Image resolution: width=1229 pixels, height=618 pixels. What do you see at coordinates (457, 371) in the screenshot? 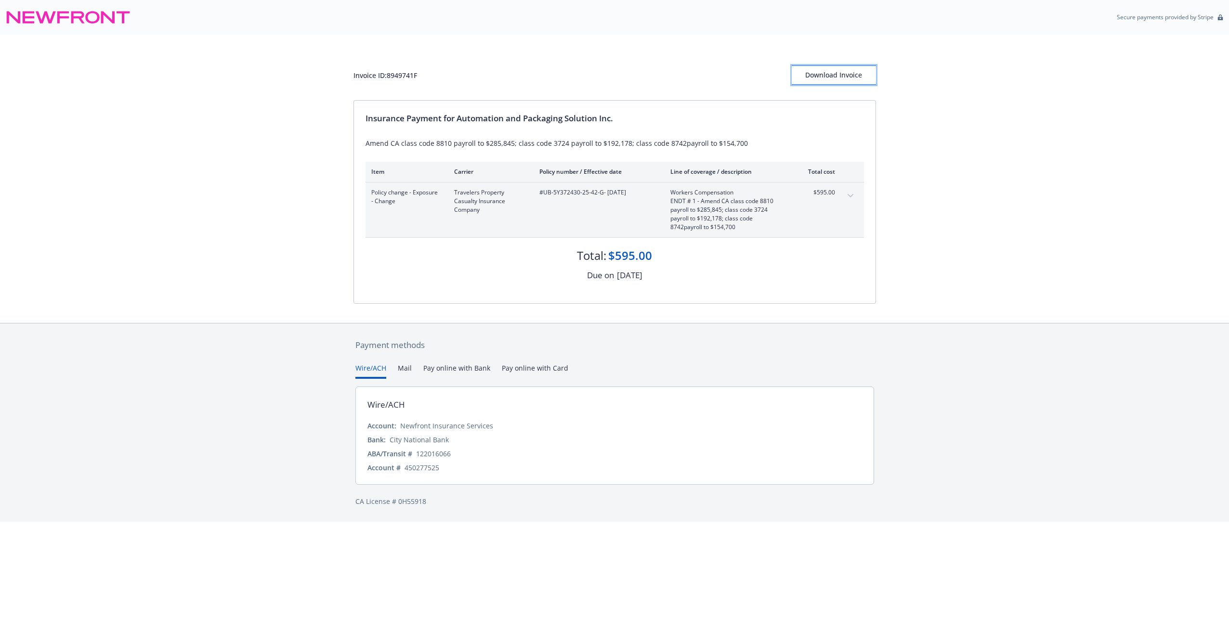
I see `button: Pay online with Bank` at bounding box center [457, 371].